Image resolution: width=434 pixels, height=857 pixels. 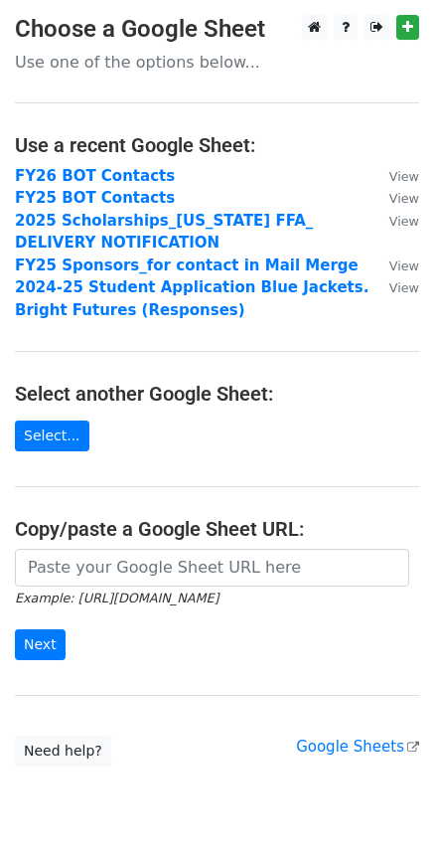 What do you see at coordinates (94, 176) in the screenshot?
I see `strong: FY26 BOT Contacts` at bounding box center [94, 176].